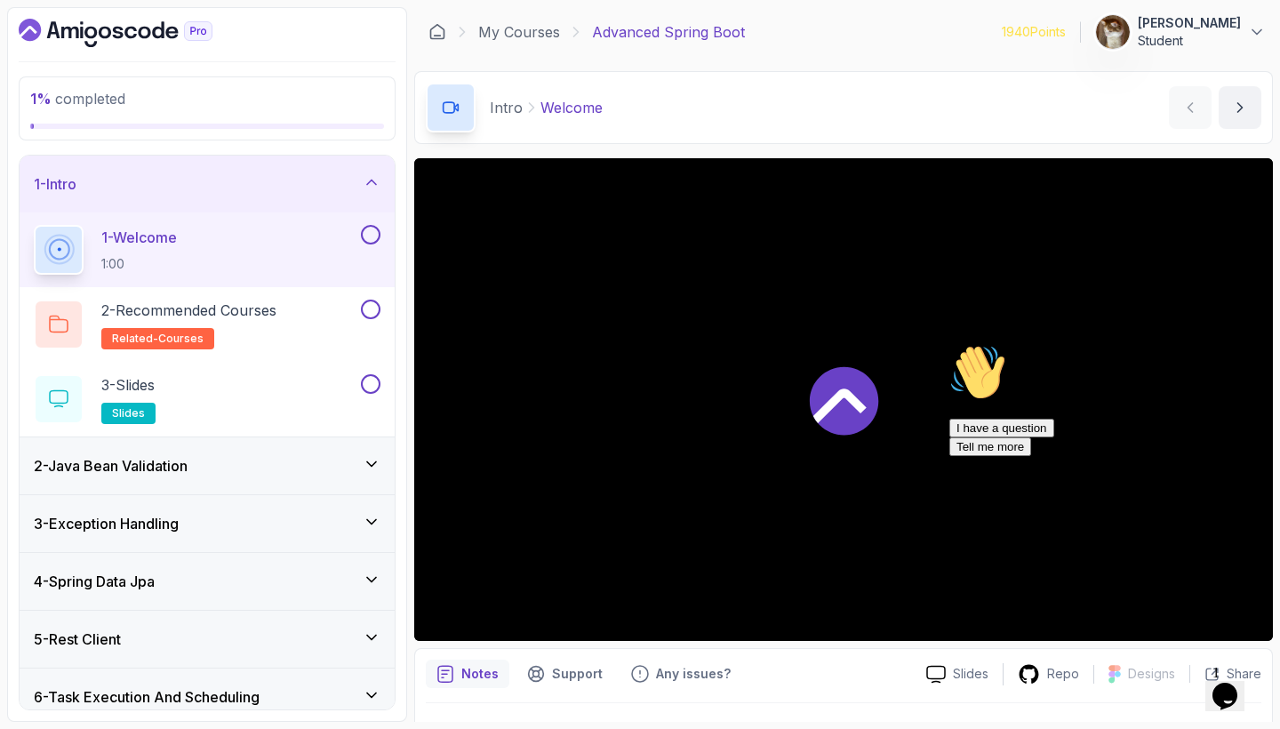 This screenshot has height=729, width=1280. What do you see at coordinates (681, 674) in the screenshot?
I see `button: Feedback button` at bounding box center [681, 674].